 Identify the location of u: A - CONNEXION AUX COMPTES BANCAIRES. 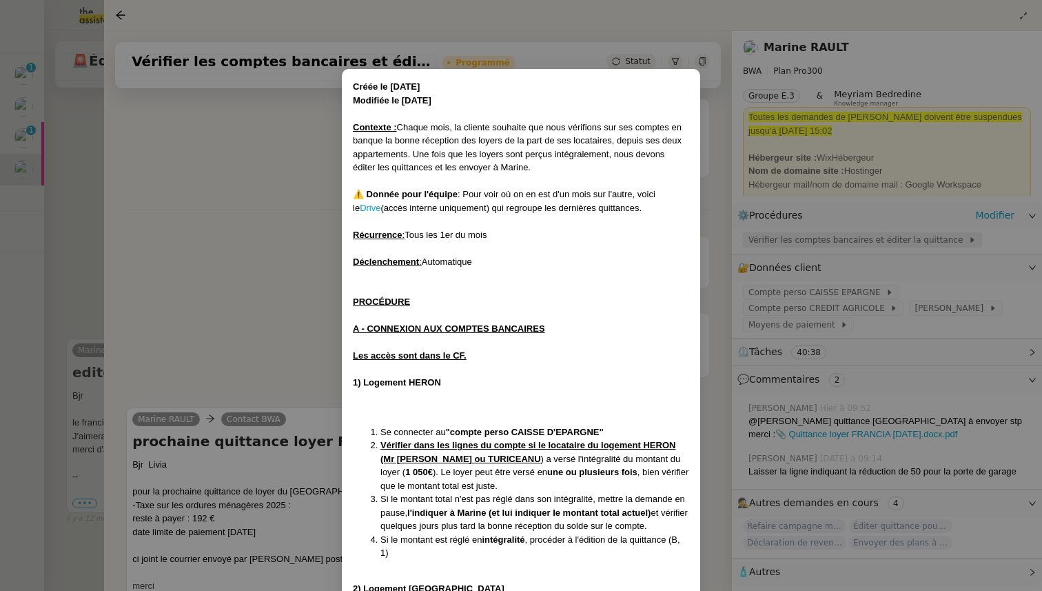
(449, 328).